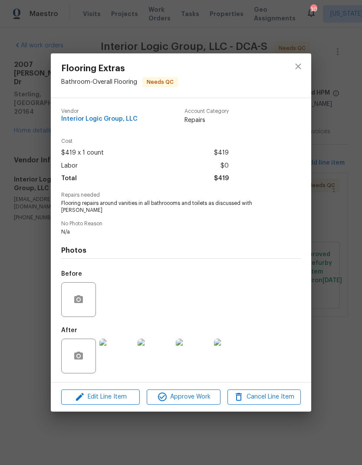 The image size is (362, 465). I want to click on span: Cost, so click(145, 141).